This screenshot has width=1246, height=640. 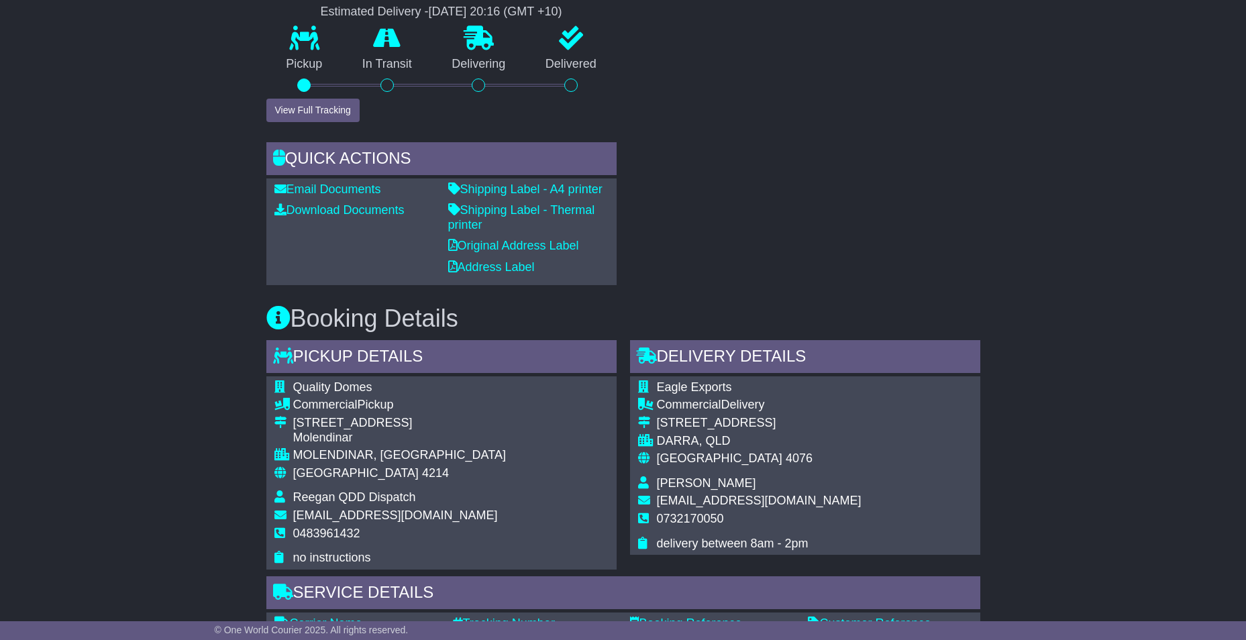 I want to click on div: Estimated Delivery -, so click(x=441, y=12).